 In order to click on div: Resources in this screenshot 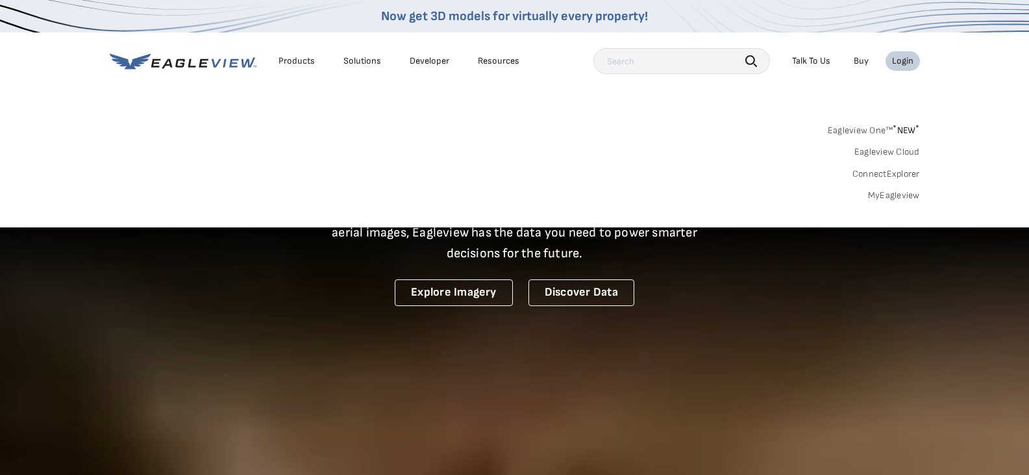, I will do `click(499, 61)`.